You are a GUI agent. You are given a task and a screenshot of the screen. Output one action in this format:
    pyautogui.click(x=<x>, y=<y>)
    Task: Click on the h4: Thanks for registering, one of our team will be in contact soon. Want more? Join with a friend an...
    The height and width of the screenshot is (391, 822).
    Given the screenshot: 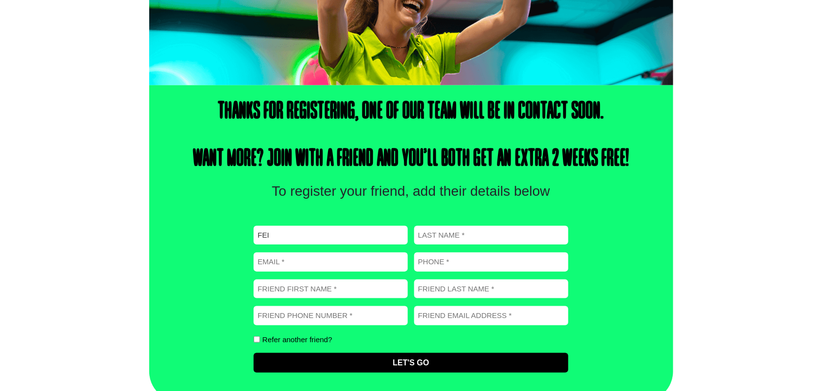 What is the action you would take?
    pyautogui.click(x=411, y=135)
    